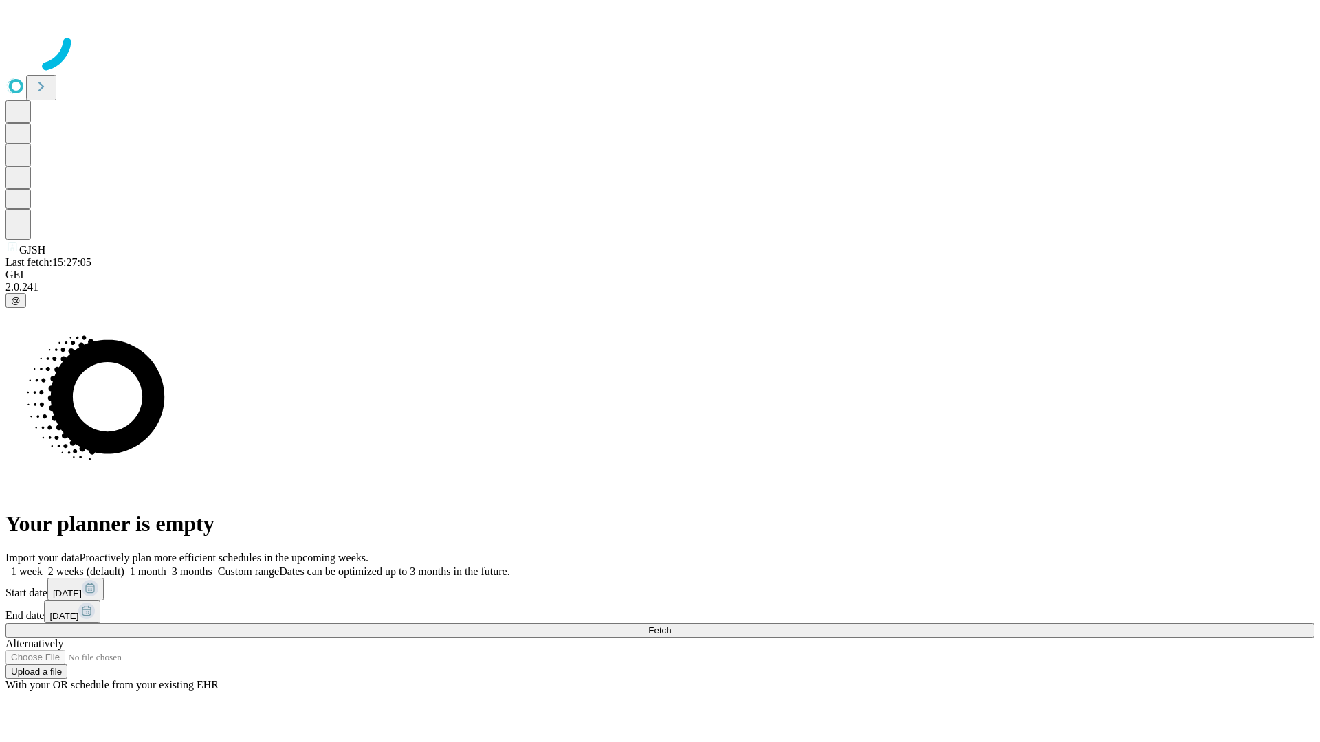  I want to click on span: Dates can be optimized up to 3 months in the future., so click(394, 571).